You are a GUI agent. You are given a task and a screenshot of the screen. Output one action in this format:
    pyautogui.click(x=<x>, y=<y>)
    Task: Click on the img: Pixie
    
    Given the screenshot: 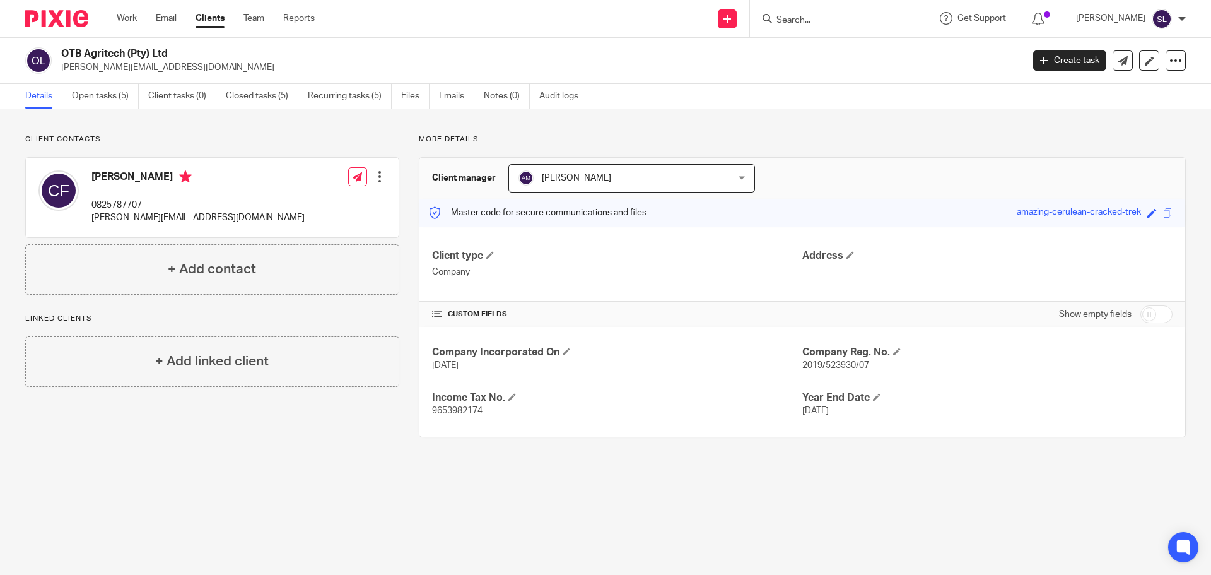 What is the action you would take?
    pyautogui.click(x=57, y=18)
    